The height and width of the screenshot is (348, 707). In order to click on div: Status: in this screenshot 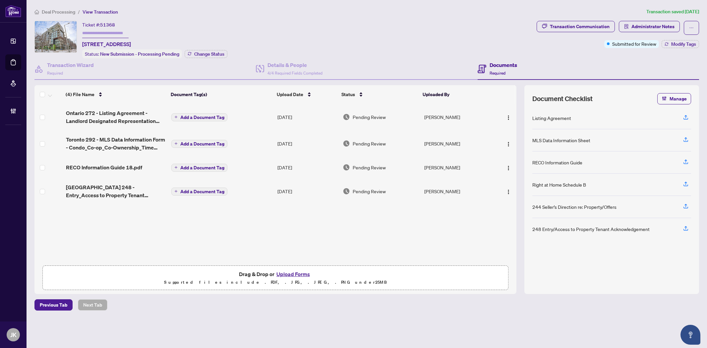, I will do `click(132, 54)`.